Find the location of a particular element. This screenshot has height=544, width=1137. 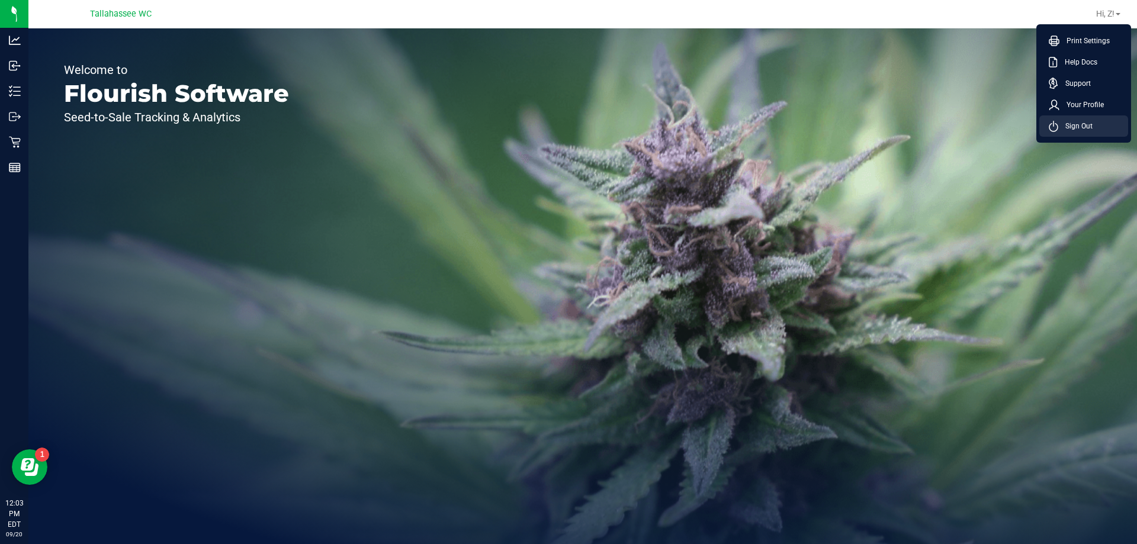

span: Tallahassee WC is located at coordinates (121, 14).